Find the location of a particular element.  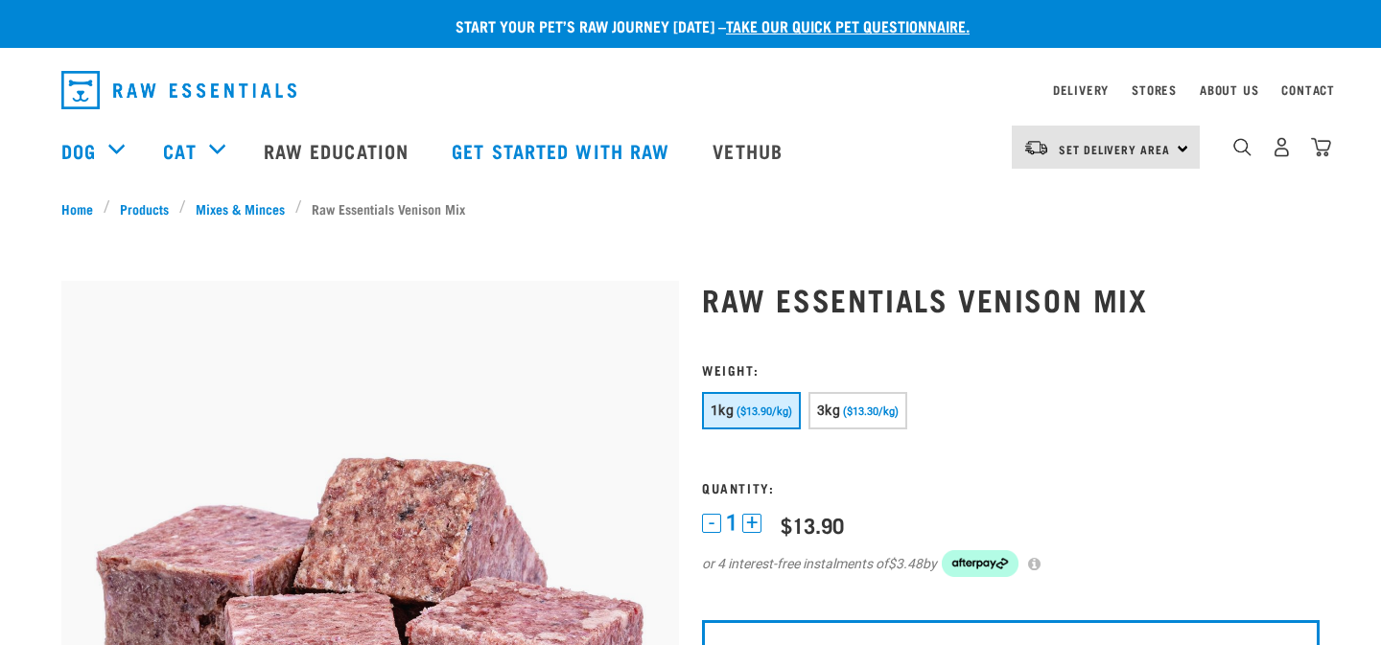

button: 3kg ($13.30/kg) is located at coordinates (857, 410).